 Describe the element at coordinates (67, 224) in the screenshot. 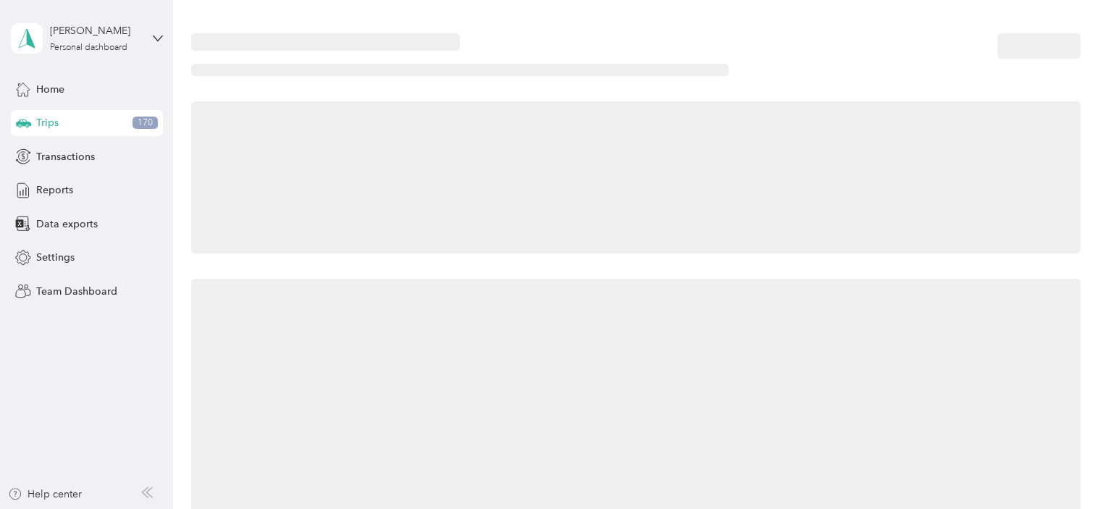

I see `span: Data exports` at that location.